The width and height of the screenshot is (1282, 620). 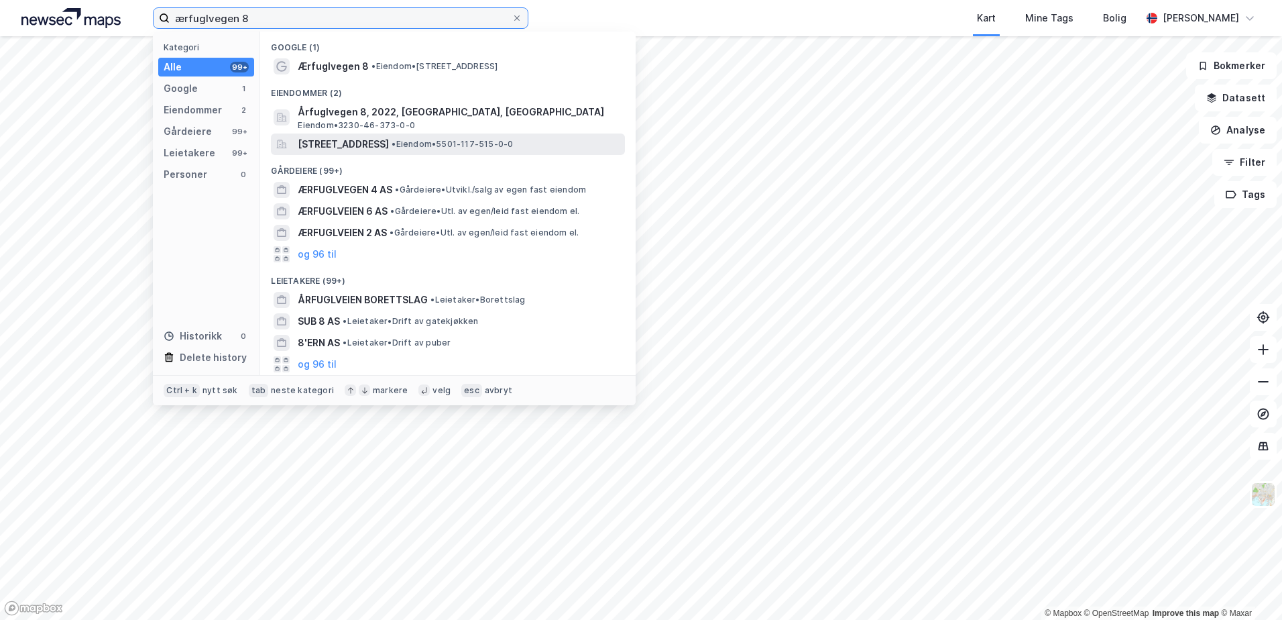 I want to click on div: 2, so click(x=243, y=110).